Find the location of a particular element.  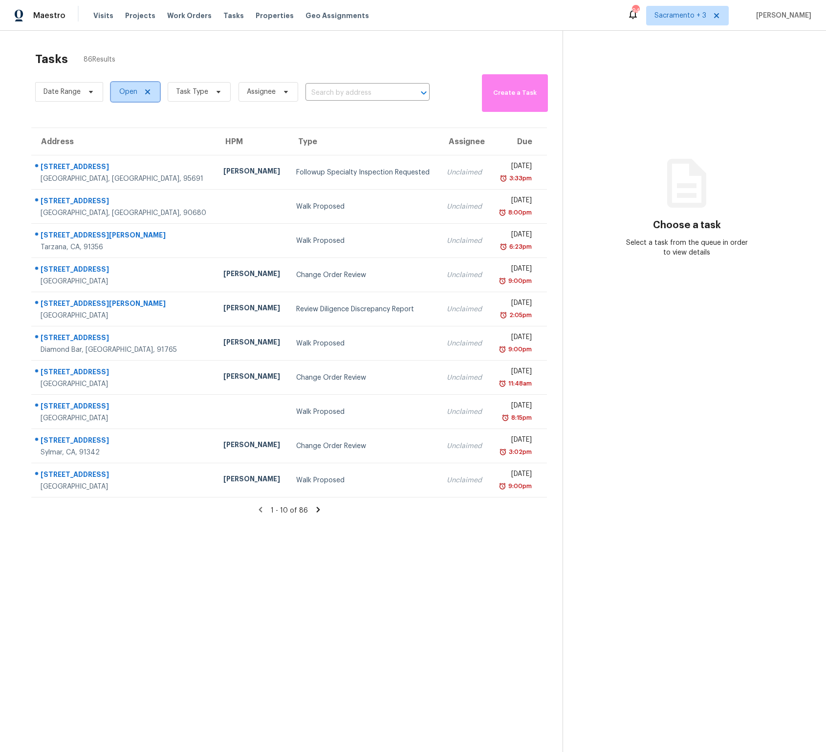

div: 8:00pm is located at coordinates (519, 213).